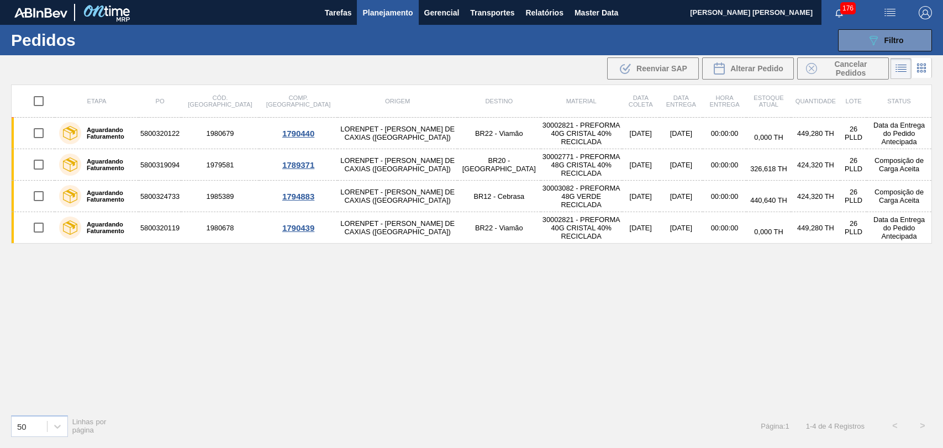 The height and width of the screenshot is (448, 943). Describe the element at coordinates (22, 426) in the screenshot. I see `div: 50` at that location.